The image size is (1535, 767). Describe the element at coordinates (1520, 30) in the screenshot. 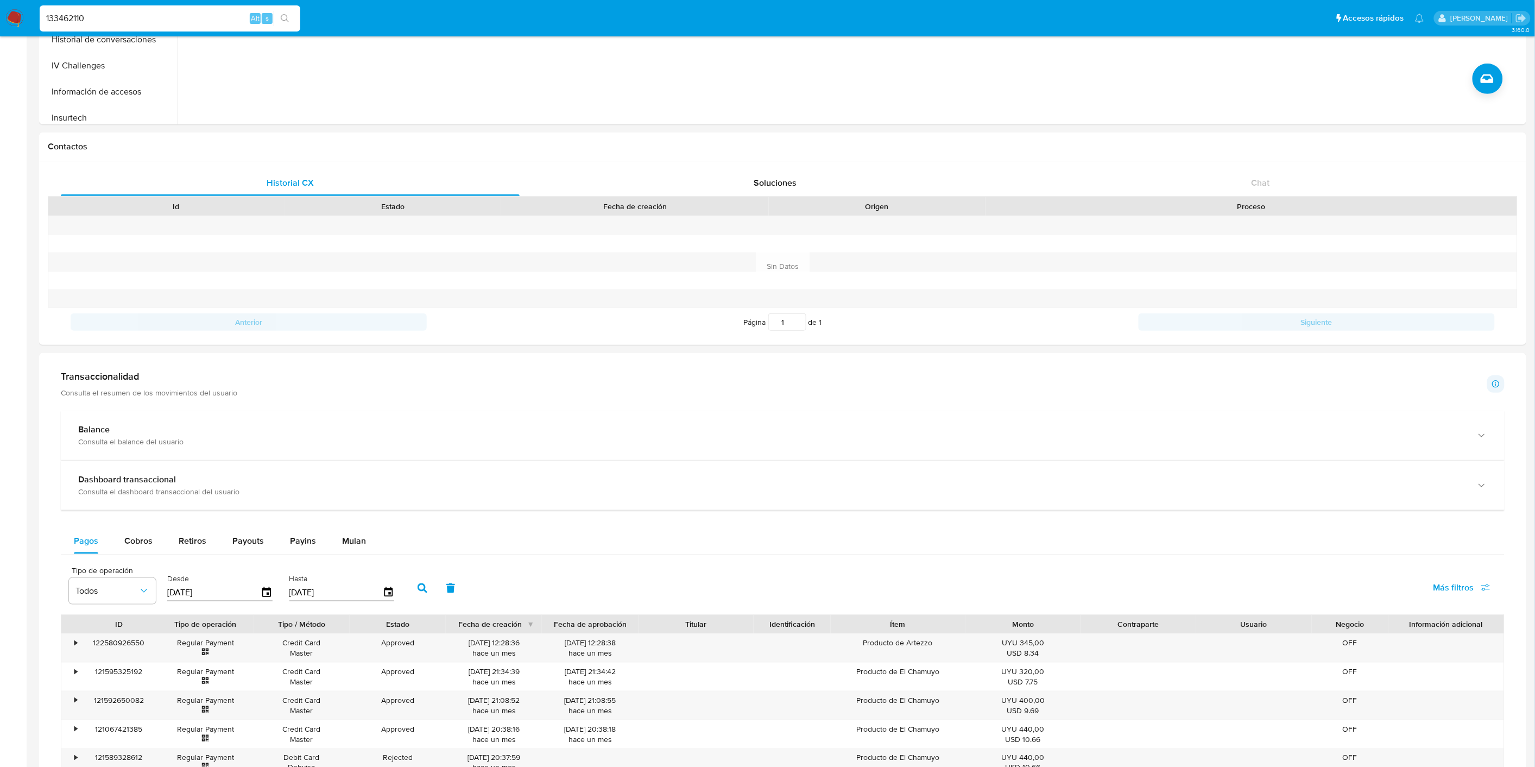

I see `span: 3.160.0` at that location.